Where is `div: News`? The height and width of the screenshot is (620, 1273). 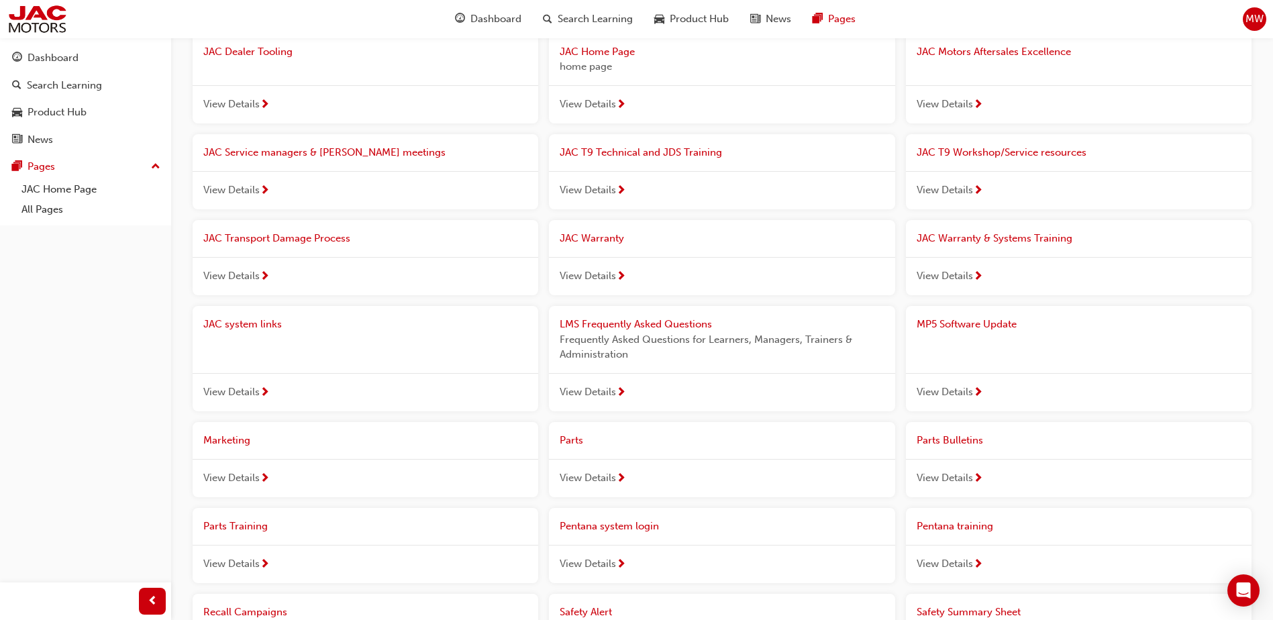
div: News is located at coordinates (40, 140).